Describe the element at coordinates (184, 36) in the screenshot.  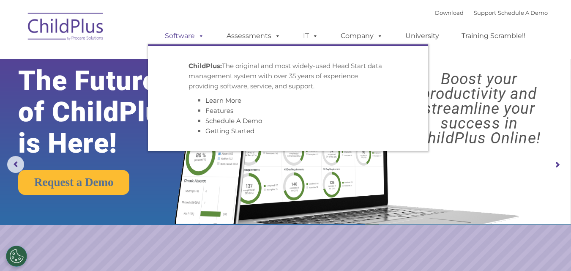
I see `a: Software` at that location.